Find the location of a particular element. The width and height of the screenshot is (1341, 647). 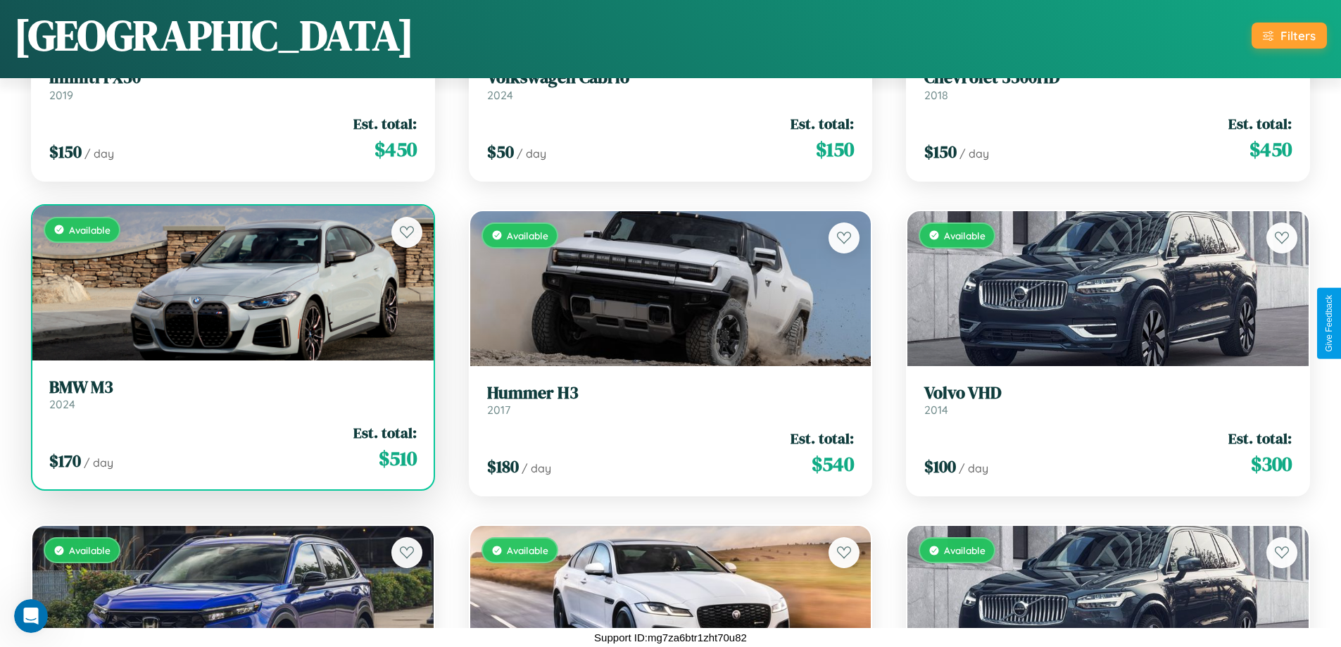

span: $ 100 is located at coordinates (940, 466).